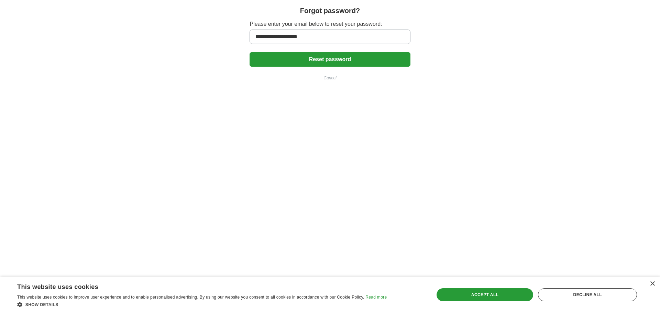 The image size is (660, 313). I want to click on a: Cancel, so click(330, 78).